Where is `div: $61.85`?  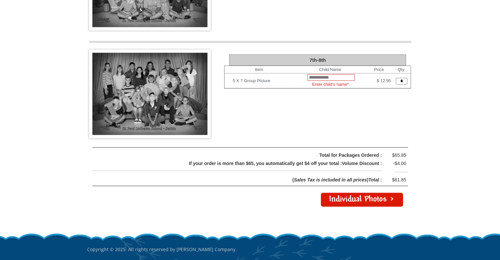 div: $61.85 is located at coordinates (396, 180).